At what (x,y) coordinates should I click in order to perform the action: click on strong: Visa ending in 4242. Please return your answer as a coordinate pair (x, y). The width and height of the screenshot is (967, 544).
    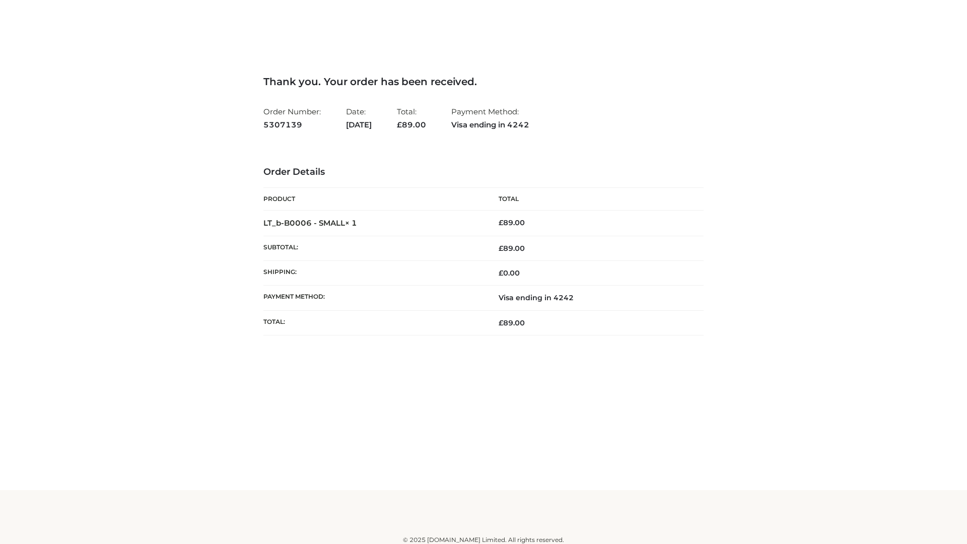
    Looking at the image, I should click on (490, 125).